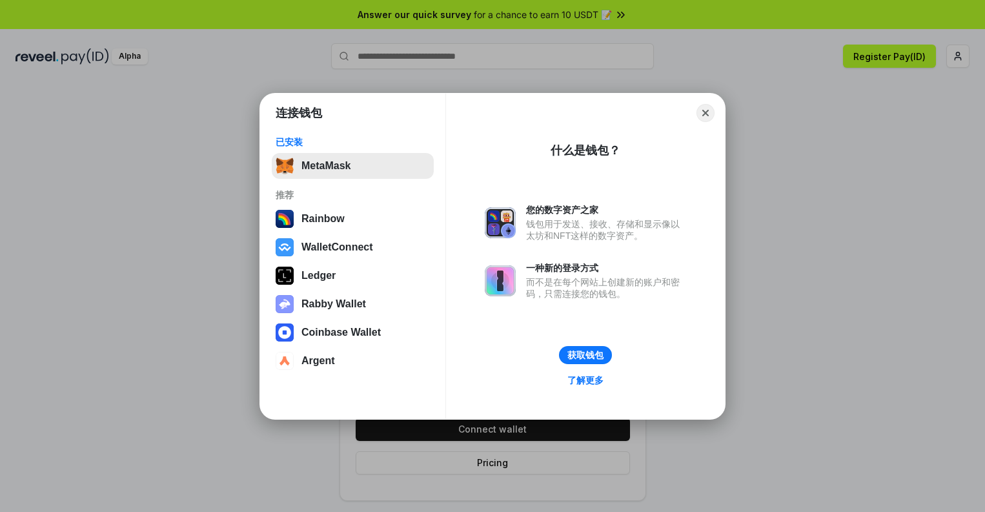 The image size is (985, 512). What do you see at coordinates (341, 332) in the screenshot?
I see `div: Coinbase Wallet` at bounding box center [341, 332].